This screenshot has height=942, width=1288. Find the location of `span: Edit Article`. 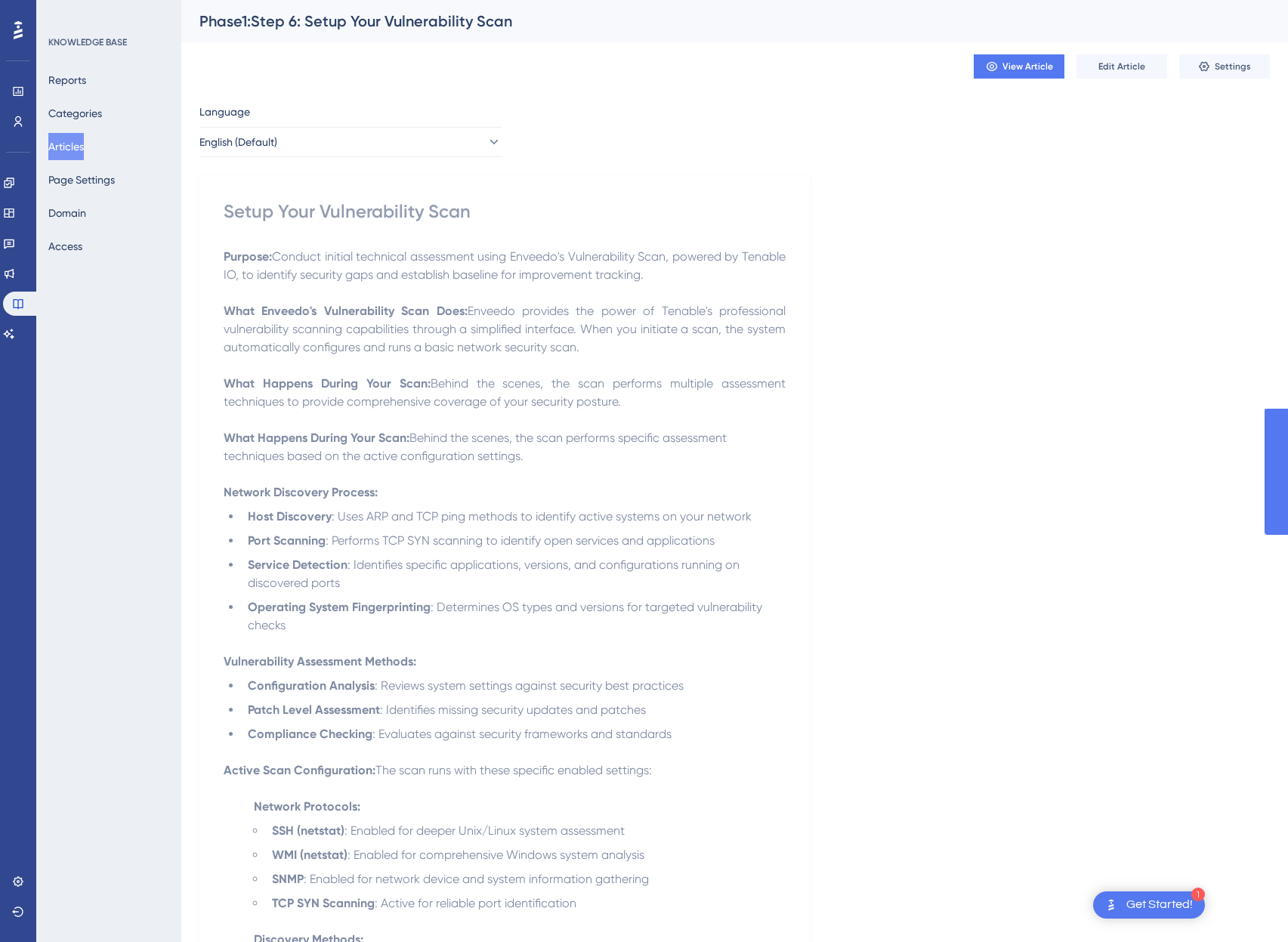

span: Edit Article is located at coordinates (1122, 67).